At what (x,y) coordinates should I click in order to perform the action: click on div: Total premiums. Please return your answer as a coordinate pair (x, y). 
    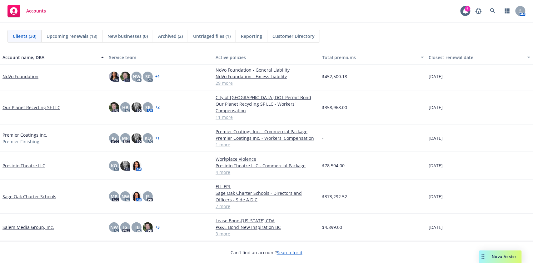
    Looking at the image, I should click on (370, 58).